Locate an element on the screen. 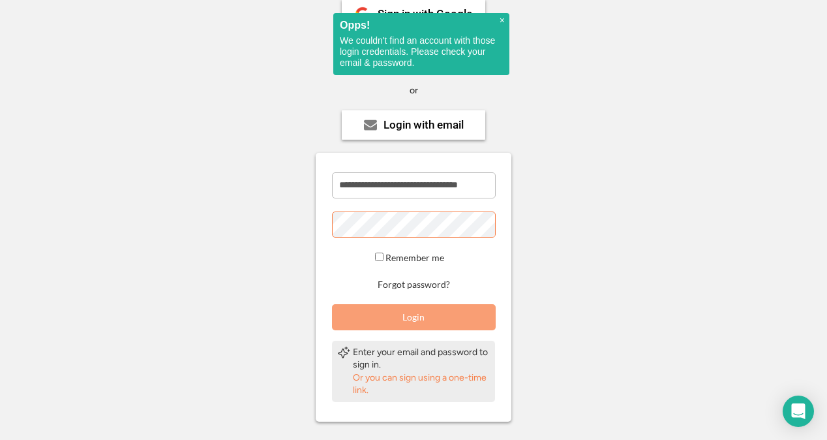 The width and height of the screenshot is (827, 440). div: Enter your email and password to sign in. is located at coordinates (421, 358).